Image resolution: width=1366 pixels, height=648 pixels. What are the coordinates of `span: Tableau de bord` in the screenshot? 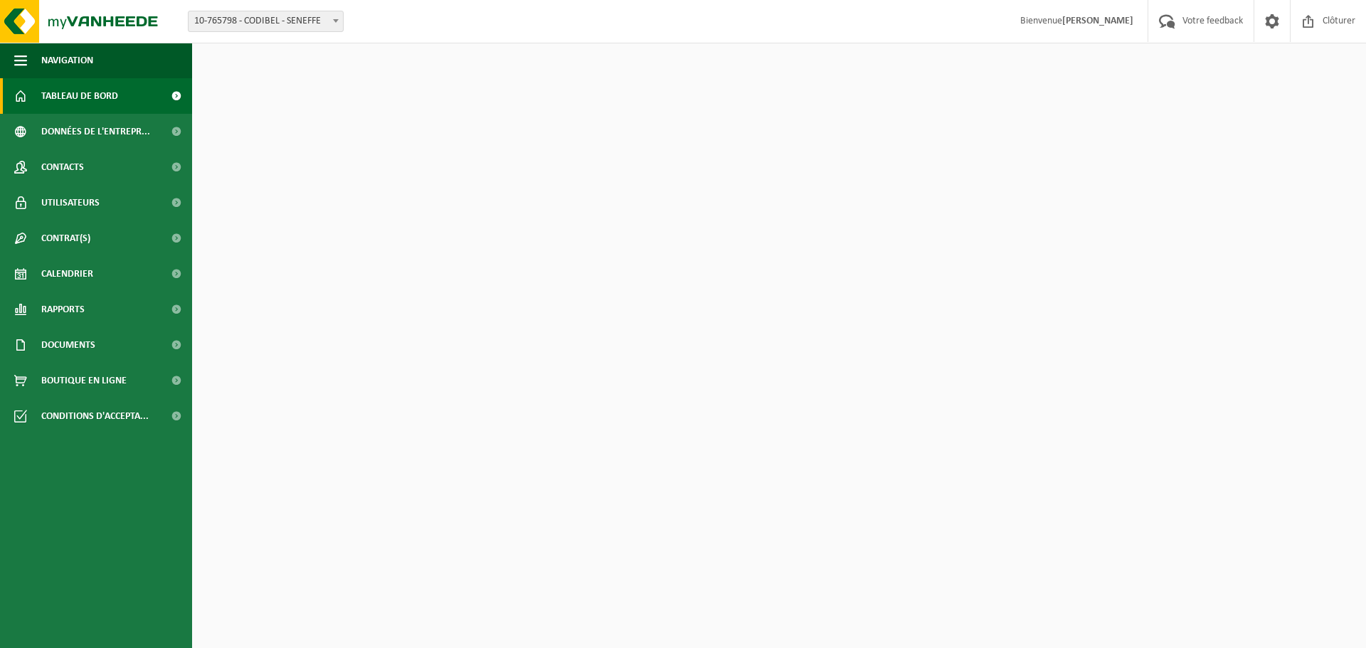 It's located at (80, 96).